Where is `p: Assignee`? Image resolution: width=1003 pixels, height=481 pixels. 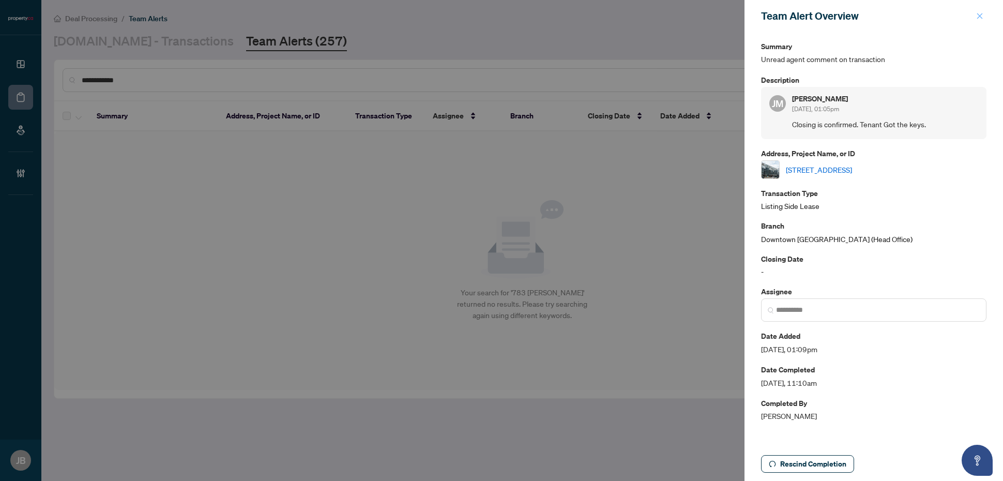 p: Assignee is located at coordinates (874, 291).